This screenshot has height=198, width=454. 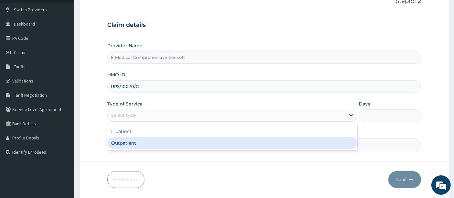 What do you see at coordinates (126, 179) in the screenshot?
I see `button: Previous` at bounding box center [126, 179].